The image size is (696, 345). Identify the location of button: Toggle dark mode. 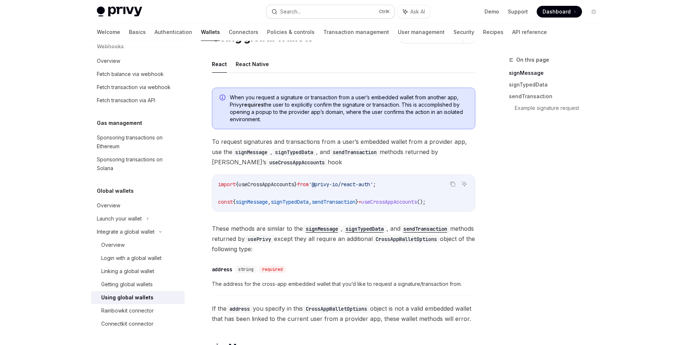
(594, 12).